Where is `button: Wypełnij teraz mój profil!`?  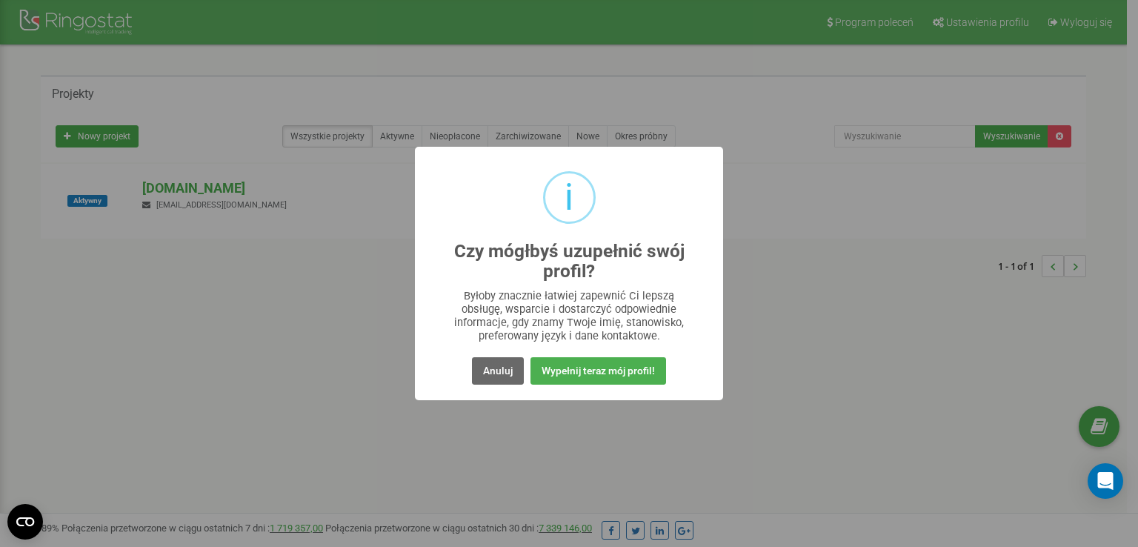 button: Wypełnij teraz mój profil! is located at coordinates (598, 370).